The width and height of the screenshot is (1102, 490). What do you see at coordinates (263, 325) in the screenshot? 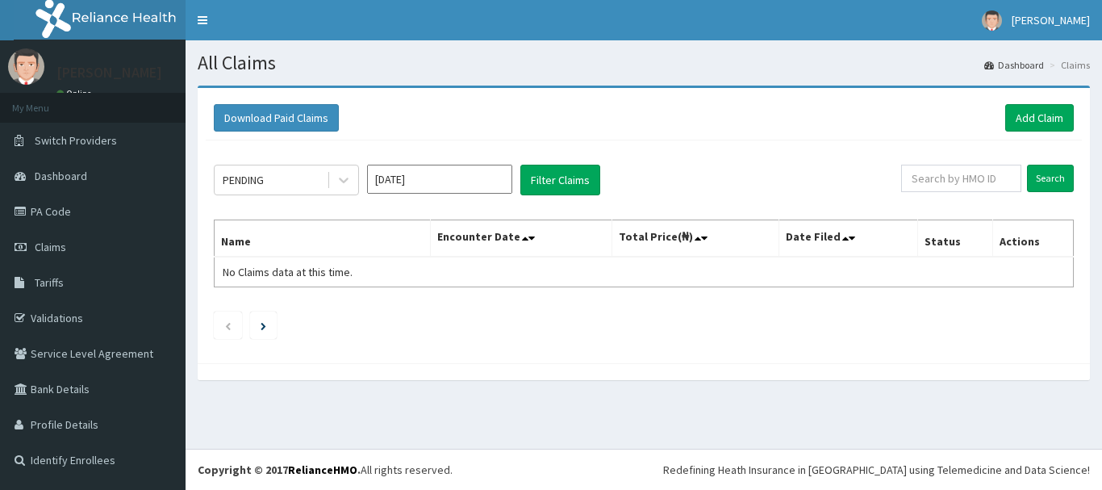
I see `a: Next page` at bounding box center [263, 325].